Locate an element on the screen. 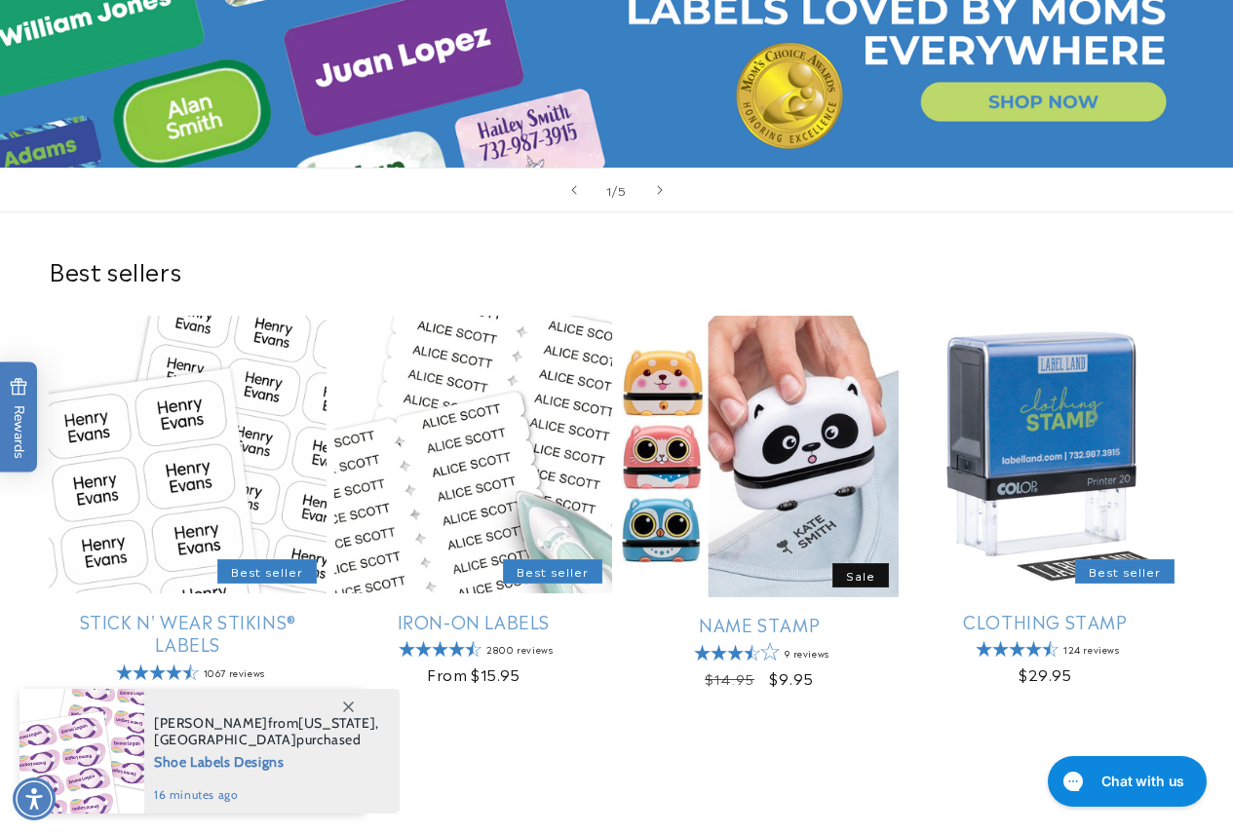  span: Rewards is located at coordinates (19, 417).